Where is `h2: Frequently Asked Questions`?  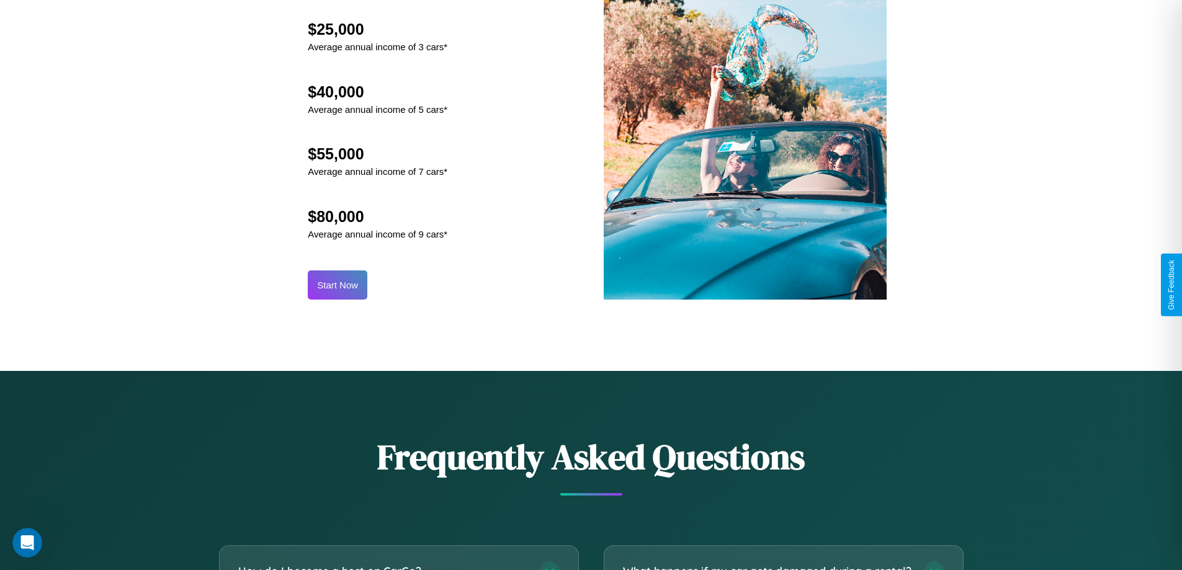
h2: Frequently Asked Questions is located at coordinates (591, 457).